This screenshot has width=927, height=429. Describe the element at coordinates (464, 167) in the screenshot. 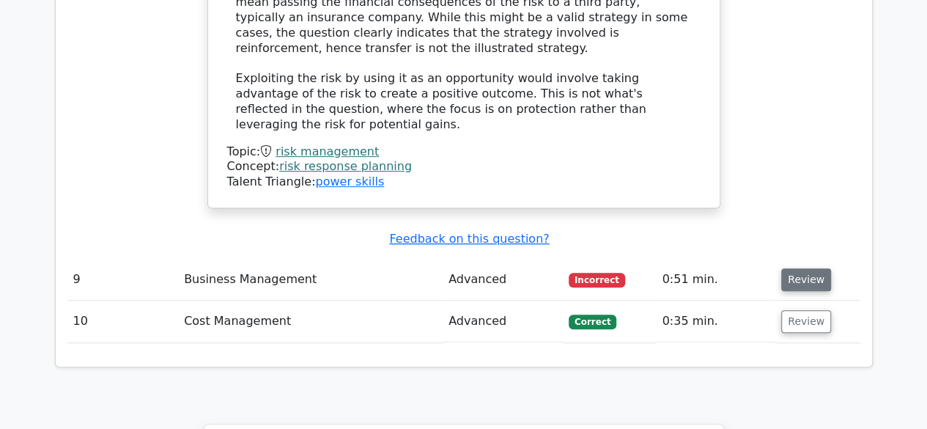

I see `div: Talent Triangle:` at that location.